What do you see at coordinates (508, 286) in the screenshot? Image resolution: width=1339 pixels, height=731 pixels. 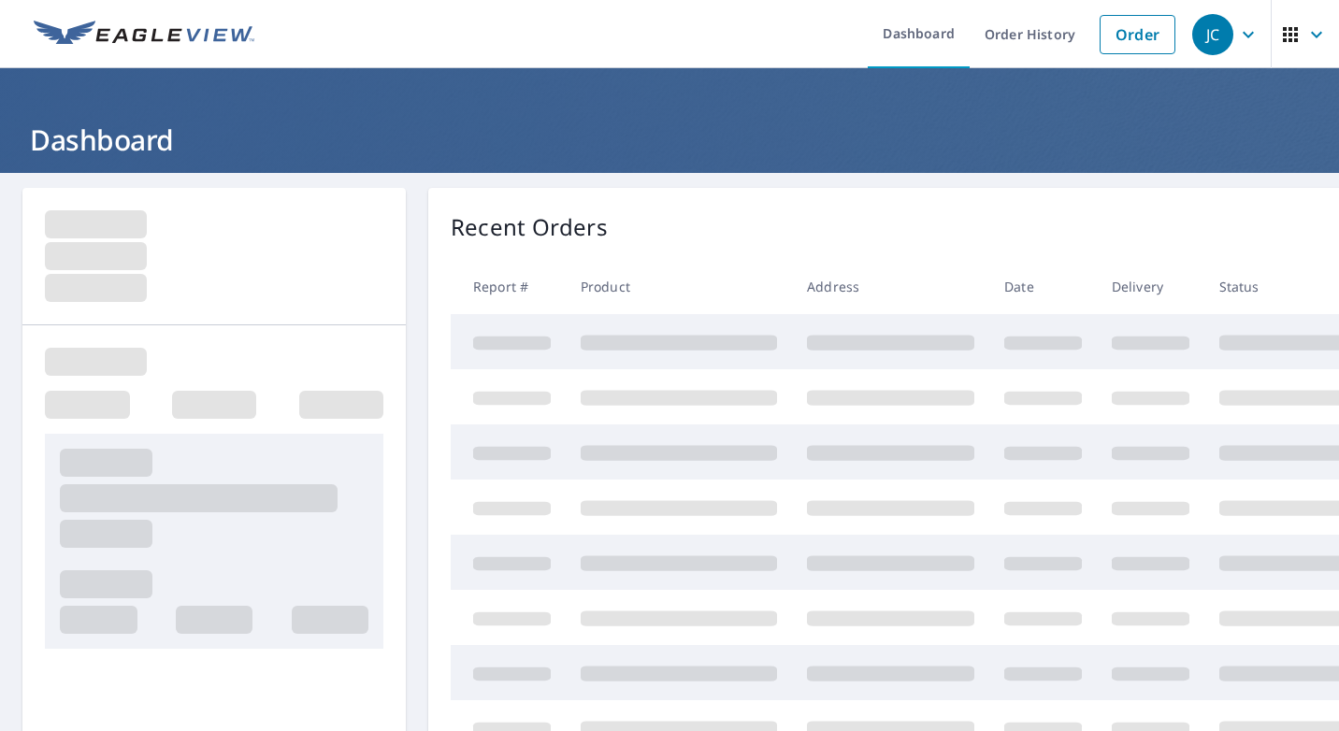 I see `th: Report #` at bounding box center [508, 286].